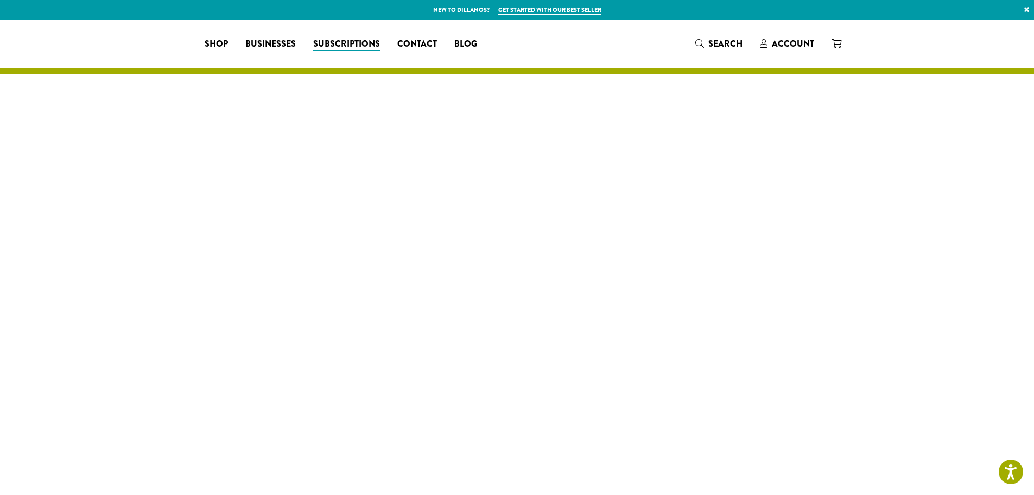  I want to click on span: Blog, so click(466, 44).